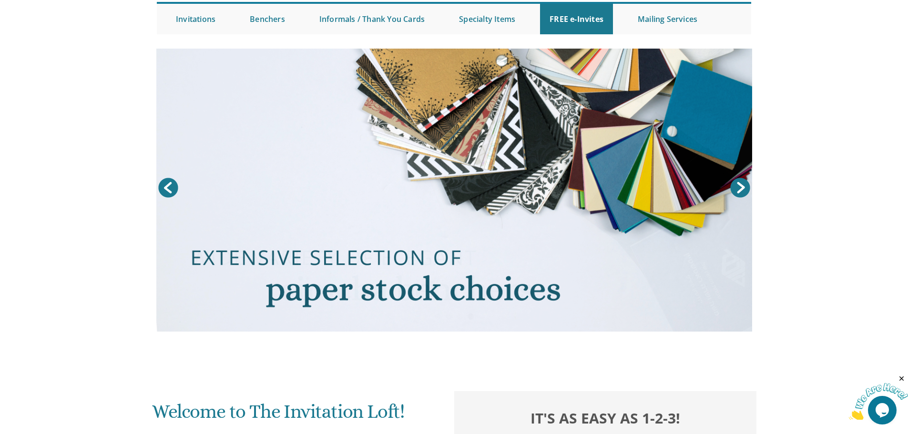 The height and width of the screenshot is (434, 908). What do you see at coordinates (740, 188) in the screenshot?
I see `a: Next` at bounding box center [740, 188].